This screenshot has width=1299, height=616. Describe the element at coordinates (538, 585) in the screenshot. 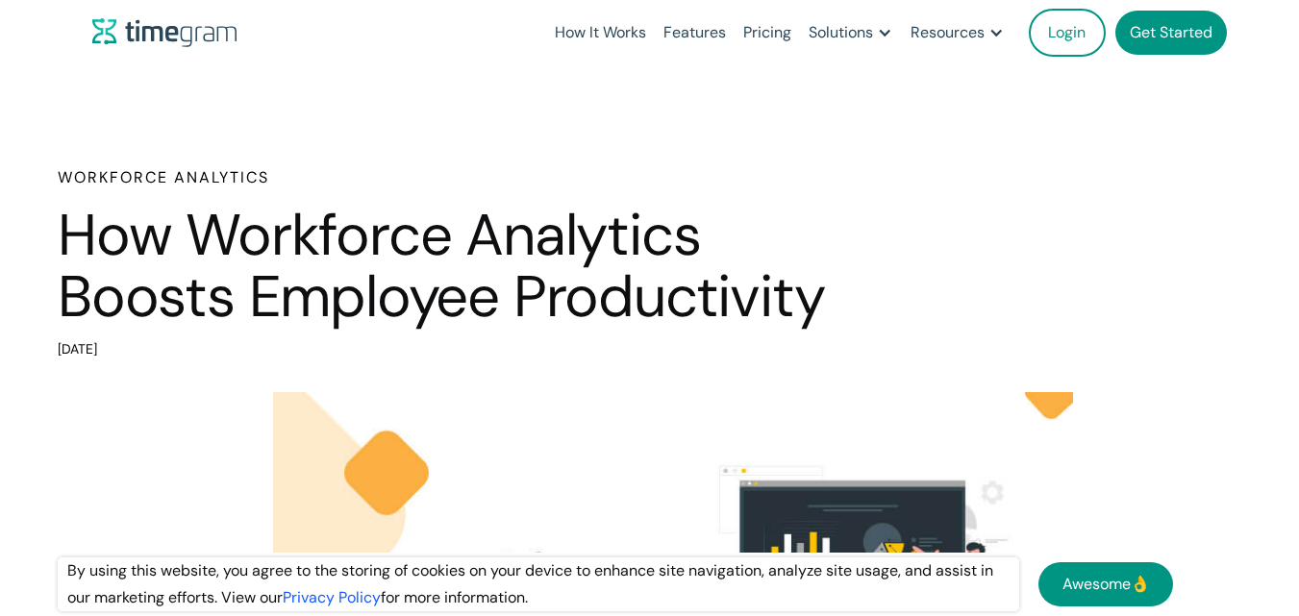

I see `div: By using this website, you agree to the storing of cookies on your device to enhance site navigat...` at that location.